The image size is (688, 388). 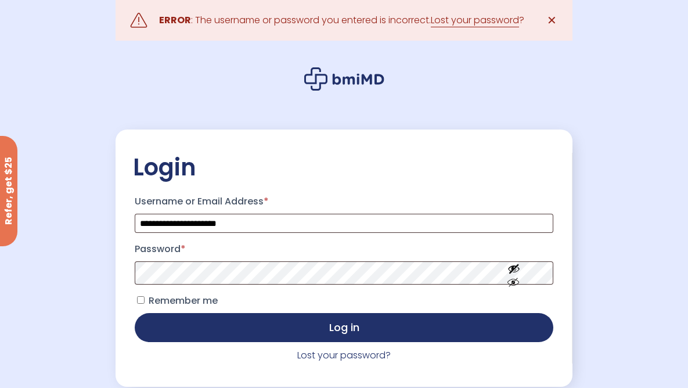 I want to click on strong: ERROR, so click(x=175, y=20).